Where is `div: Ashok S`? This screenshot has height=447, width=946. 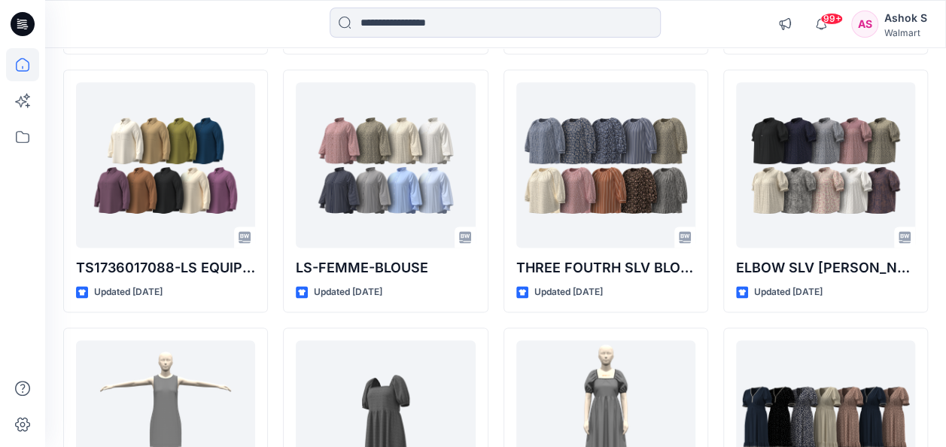
div: Ashok S is located at coordinates (905, 18).